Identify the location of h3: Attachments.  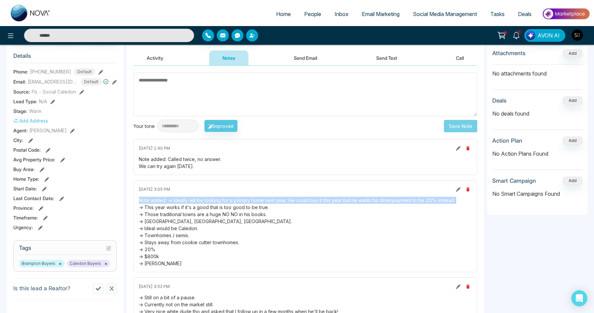
(509, 53).